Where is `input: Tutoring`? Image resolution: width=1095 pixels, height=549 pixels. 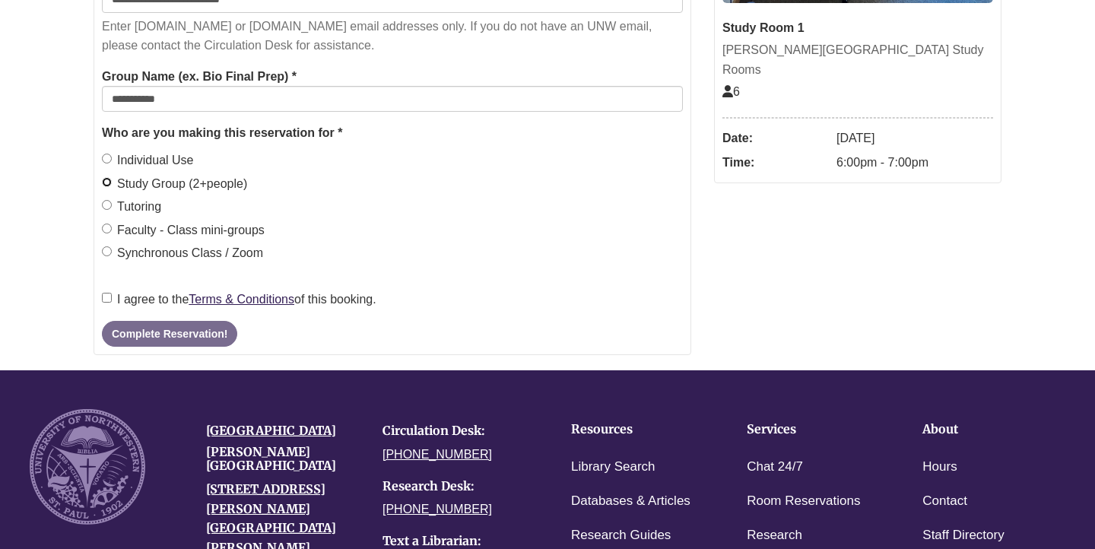 input: Tutoring is located at coordinates (106, 205).